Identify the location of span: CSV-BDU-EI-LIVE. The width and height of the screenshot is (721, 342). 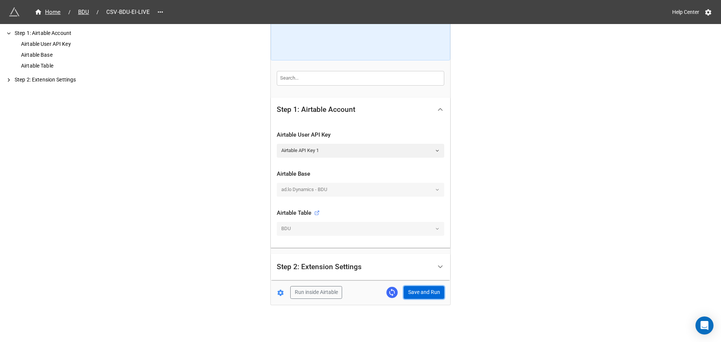
(128, 12).